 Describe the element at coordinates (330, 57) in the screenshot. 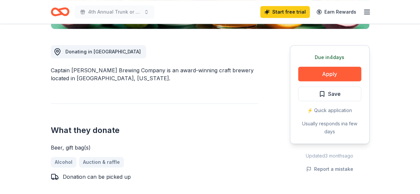

I see `div: Due in 4 days` at that location.